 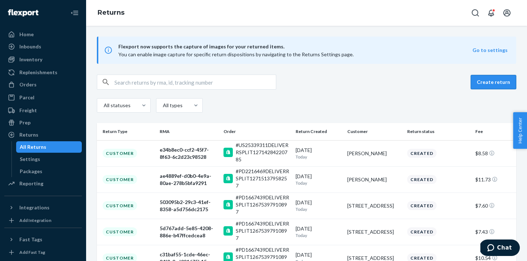 I want to click on button: Close Navigation, so click(x=75, y=13).